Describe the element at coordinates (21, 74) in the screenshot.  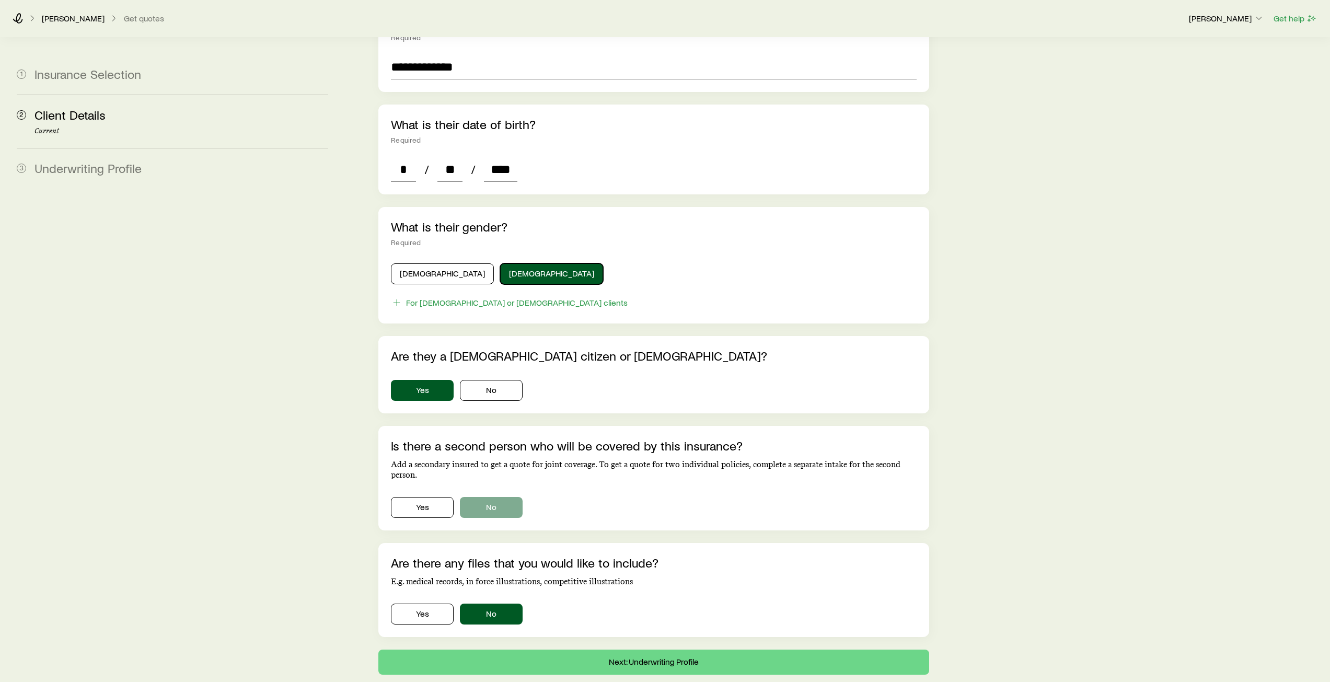
I see `span: 1` at that location.